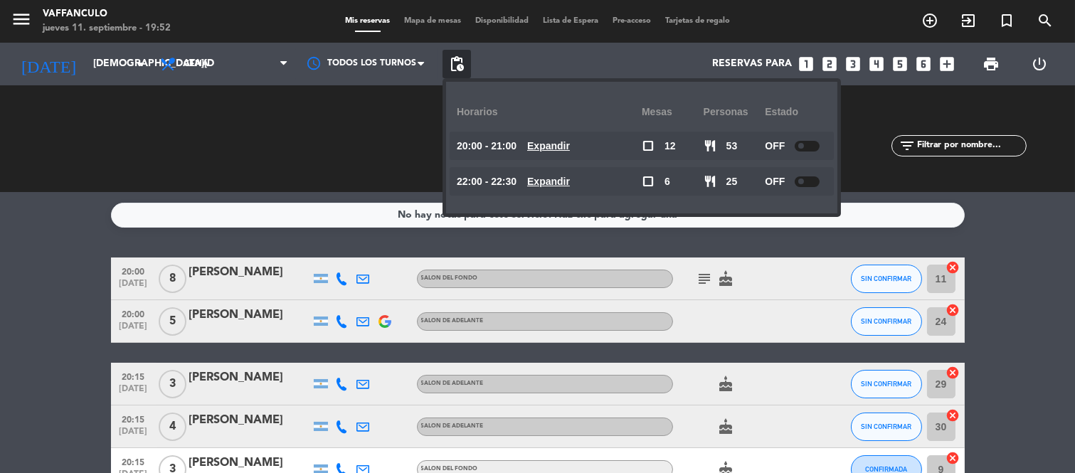 Image resolution: width=1075 pixels, height=473 pixels. I want to click on span: pending_actions, so click(457, 64).